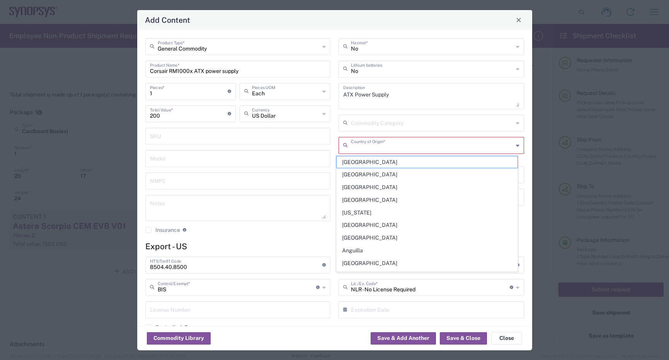 The width and height of the screenshot is (669, 360). I want to click on label: Insurance, so click(163, 230).